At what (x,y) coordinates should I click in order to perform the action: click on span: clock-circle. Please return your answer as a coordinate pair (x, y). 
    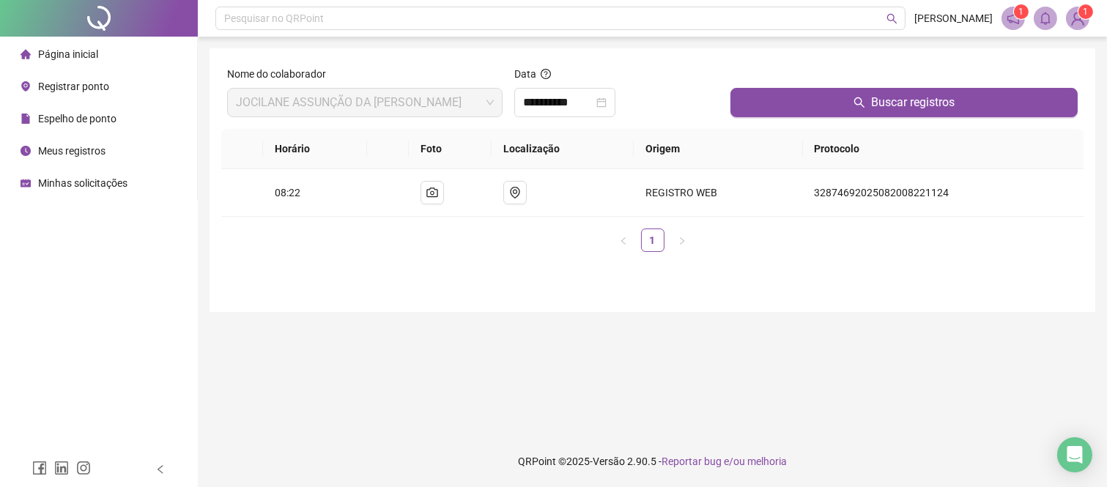
    Looking at the image, I should click on (26, 151).